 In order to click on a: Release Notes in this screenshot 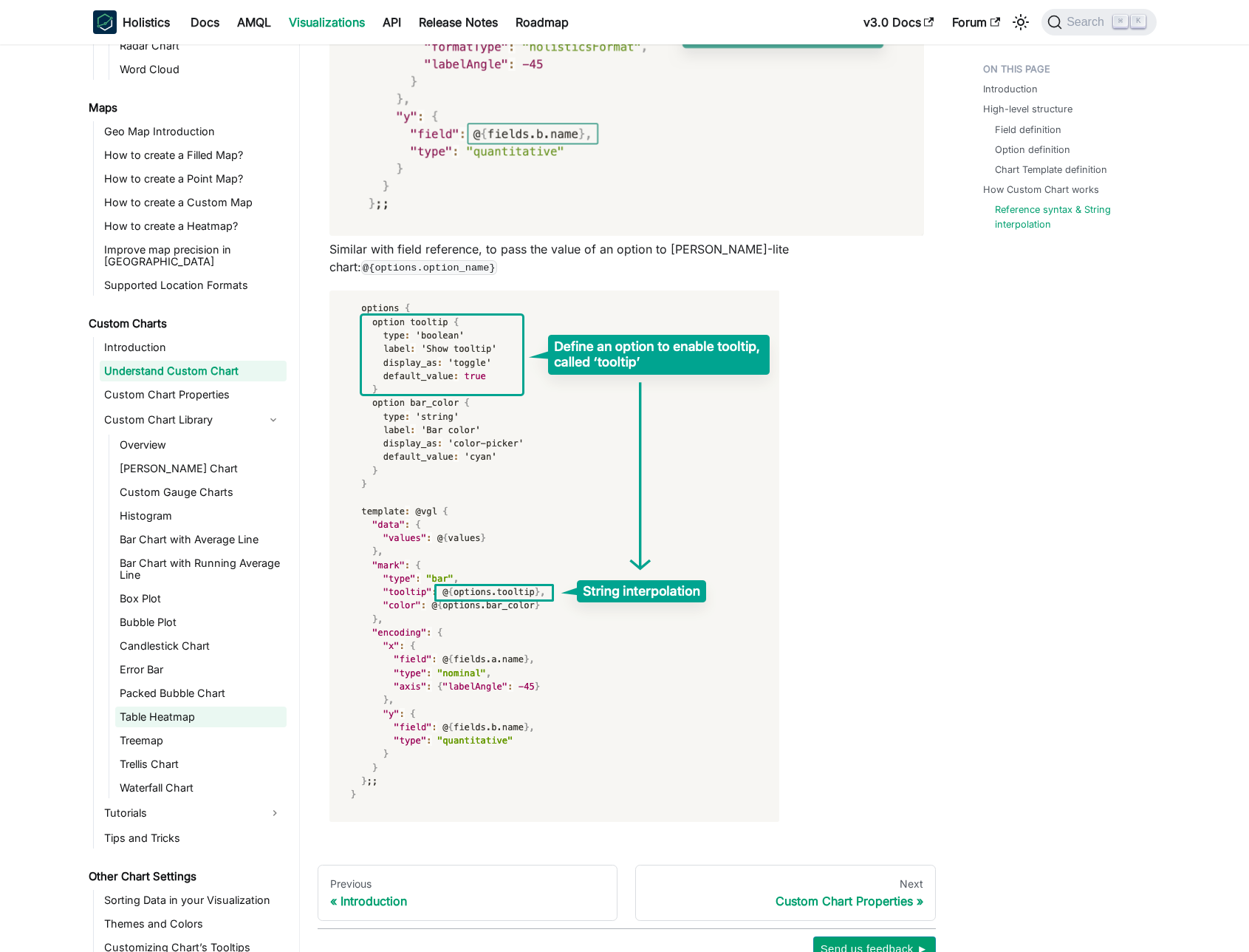, I will do `click(458, 22)`.